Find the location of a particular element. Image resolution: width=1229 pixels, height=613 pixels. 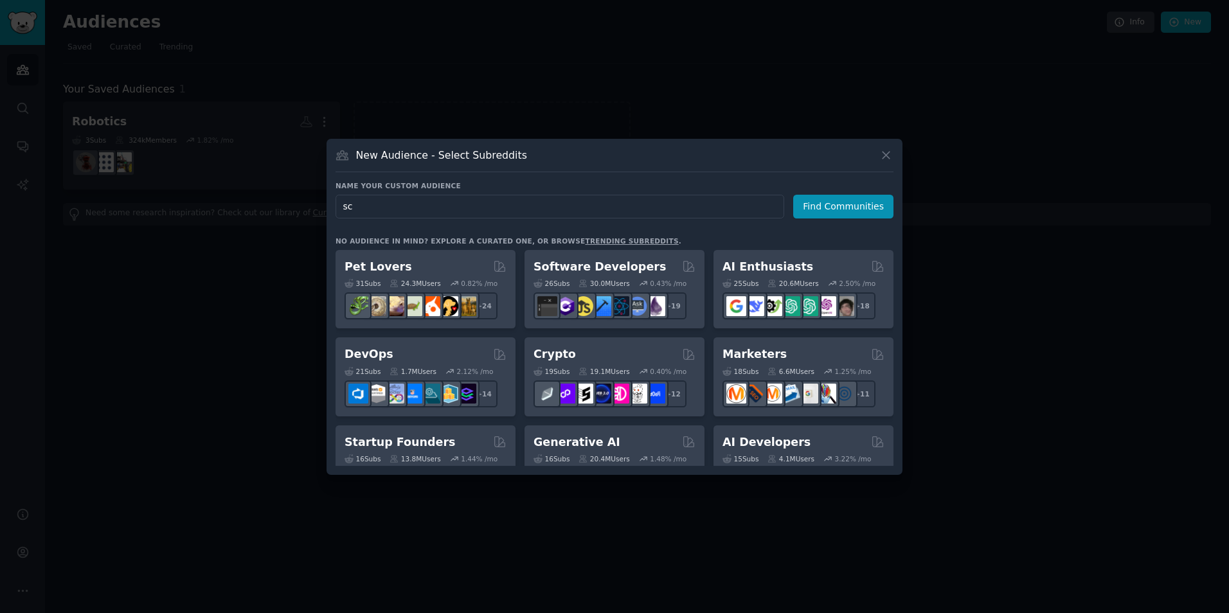

img: defiblockchain is located at coordinates (619, 393).